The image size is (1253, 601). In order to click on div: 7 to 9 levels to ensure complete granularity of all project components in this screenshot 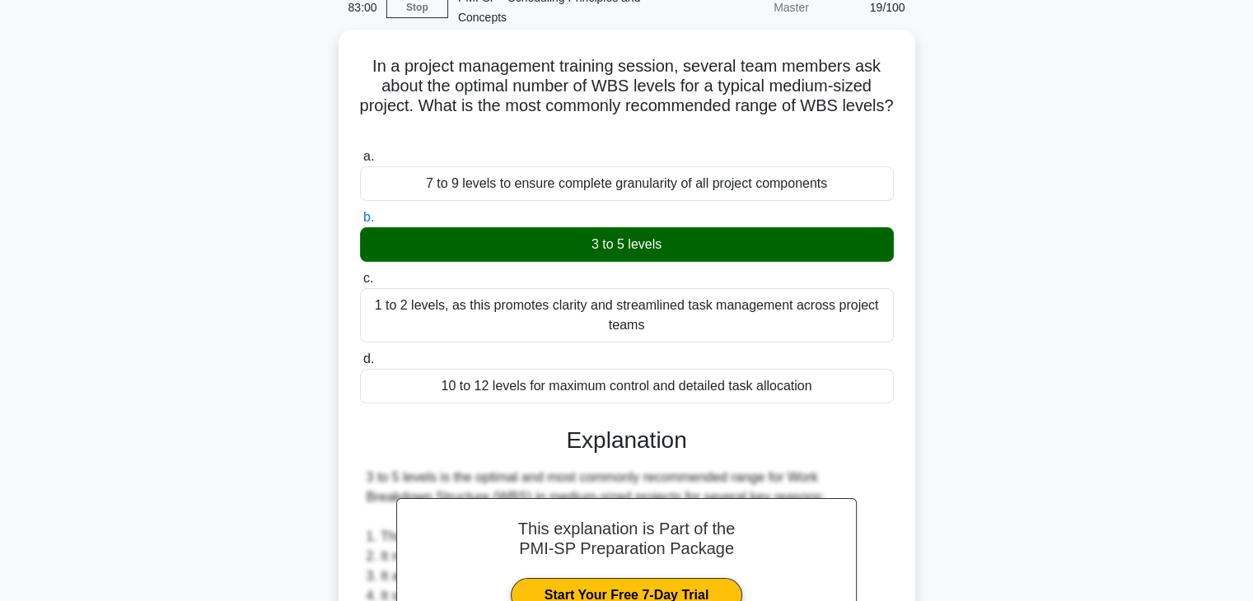, I will do `click(627, 184)`.